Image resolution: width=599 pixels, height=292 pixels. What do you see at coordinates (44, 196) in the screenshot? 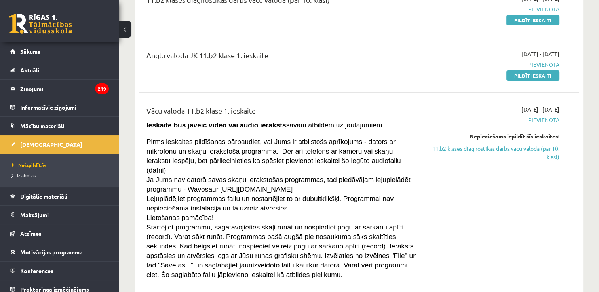
I see `span: Digitālie materiāli` at bounding box center [44, 196].